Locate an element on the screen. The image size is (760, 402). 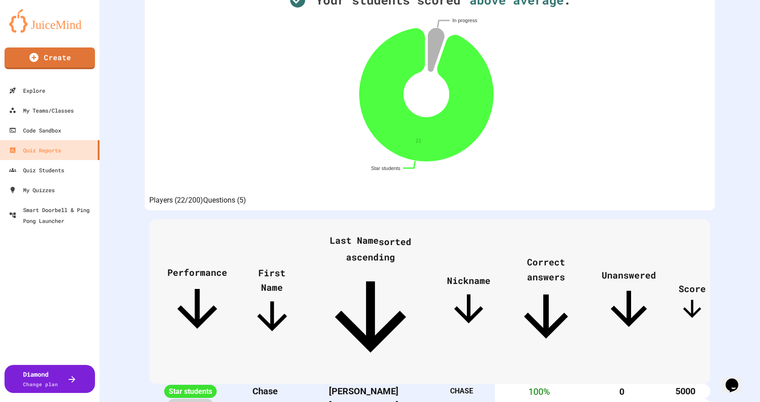
span: Change plan is located at coordinates (40, 384).